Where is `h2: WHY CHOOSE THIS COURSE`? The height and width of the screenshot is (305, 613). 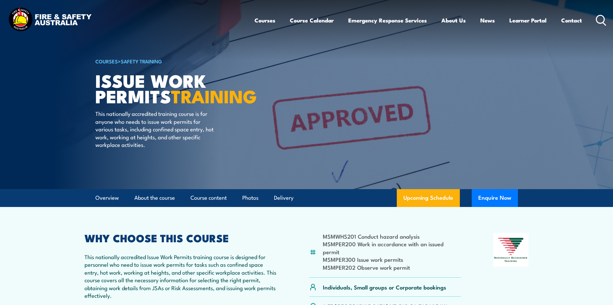 h2: WHY CHOOSE THIS COURSE is located at coordinates (181, 238).